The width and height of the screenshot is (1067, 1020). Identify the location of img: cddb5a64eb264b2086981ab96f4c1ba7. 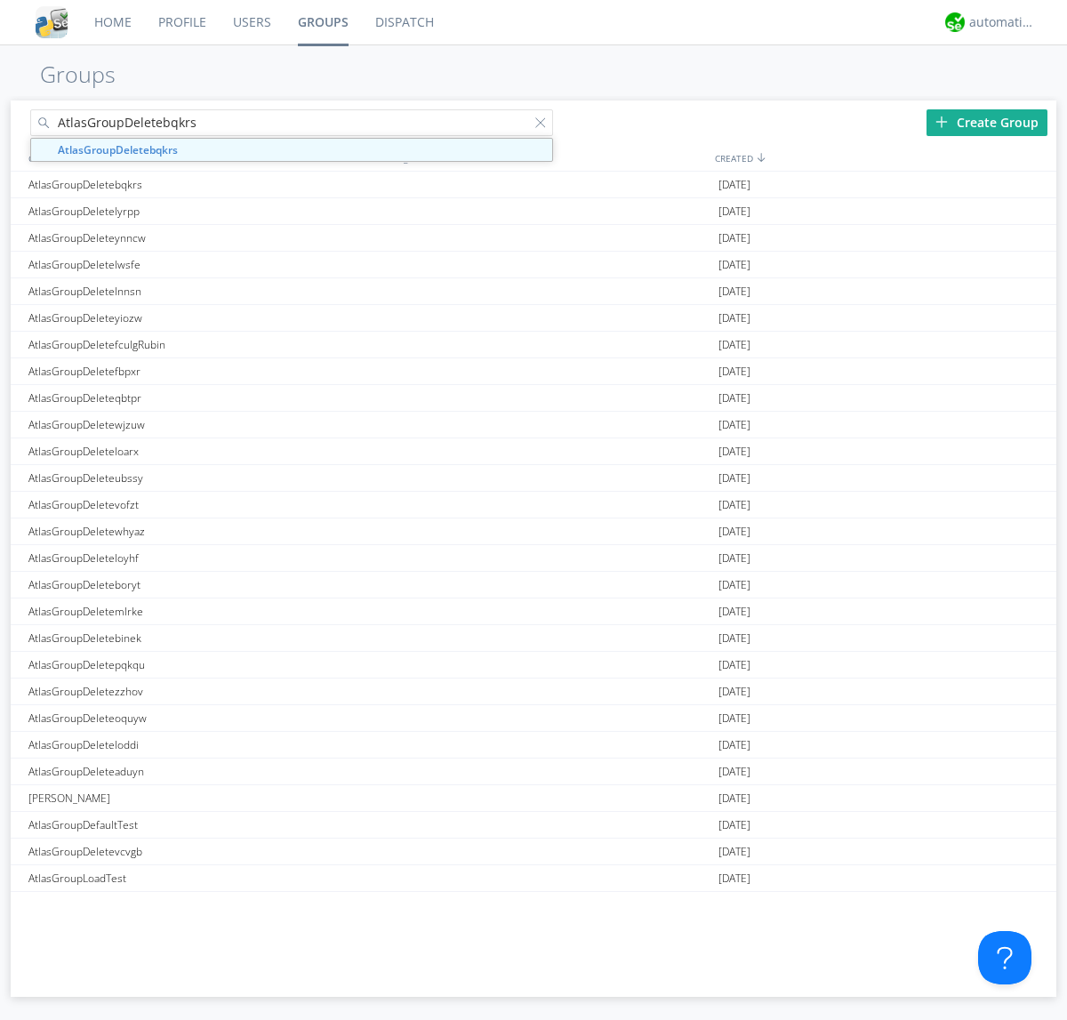
(52, 22).